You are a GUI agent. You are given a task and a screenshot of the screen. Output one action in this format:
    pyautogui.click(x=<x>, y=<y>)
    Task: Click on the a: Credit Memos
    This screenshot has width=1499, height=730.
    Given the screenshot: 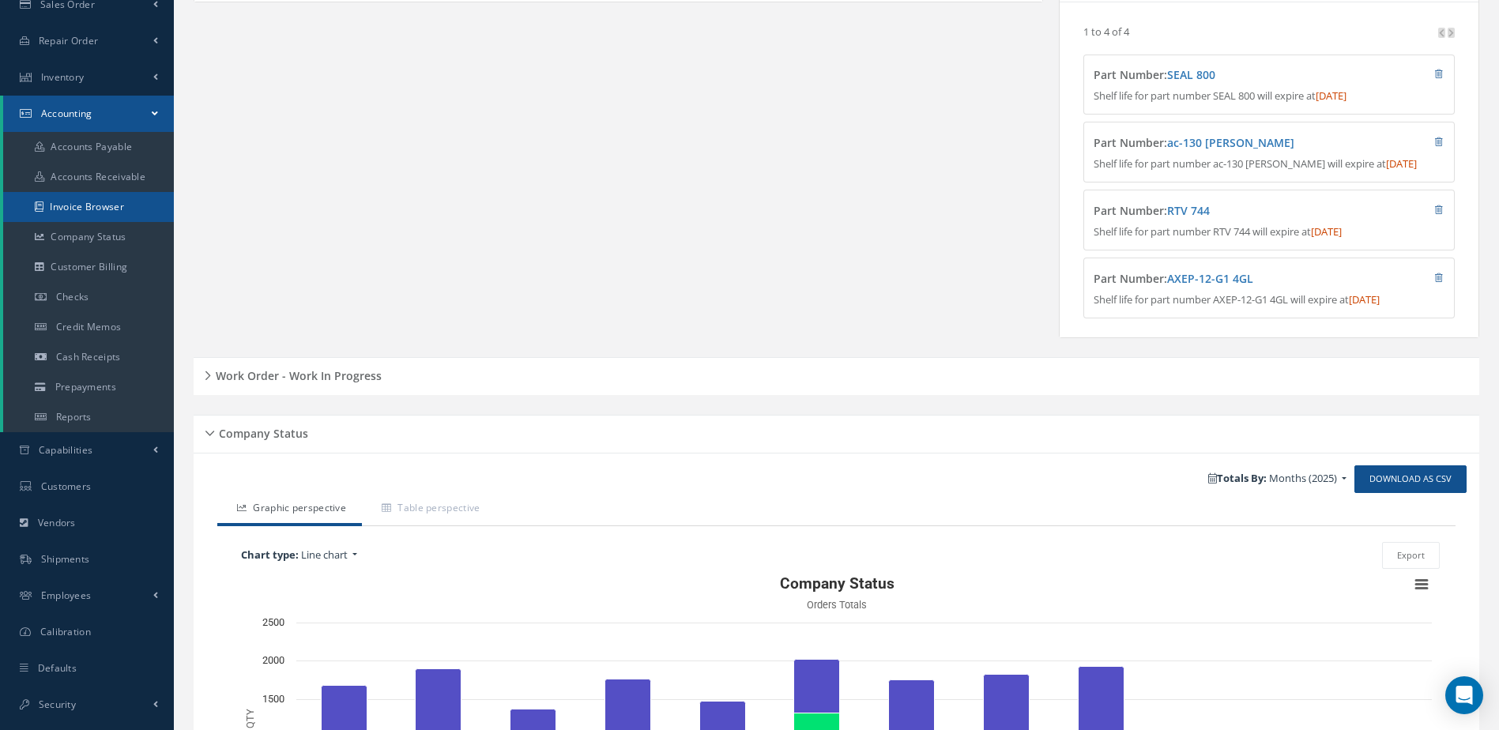 What is the action you would take?
    pyautogui.click(x=89, y=327)
    